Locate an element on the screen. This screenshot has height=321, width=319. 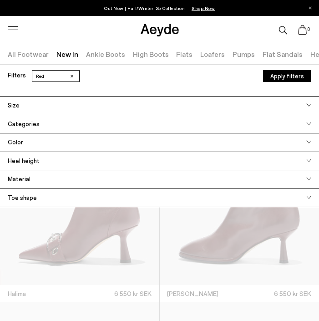
a: Flats is located at coordinates (184, 54).